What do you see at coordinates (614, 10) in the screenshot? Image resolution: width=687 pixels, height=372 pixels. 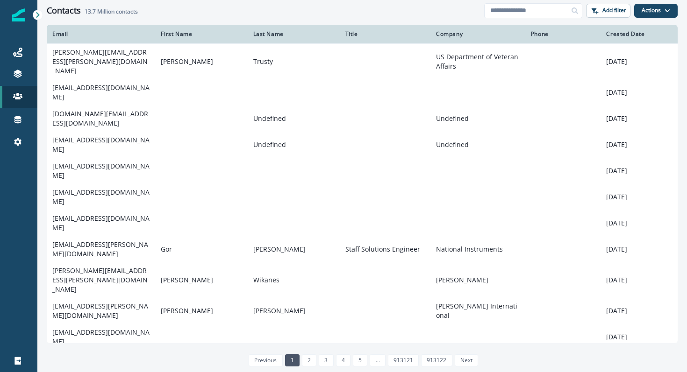 I see `p: Add filter` at bounding box center [614, 10].